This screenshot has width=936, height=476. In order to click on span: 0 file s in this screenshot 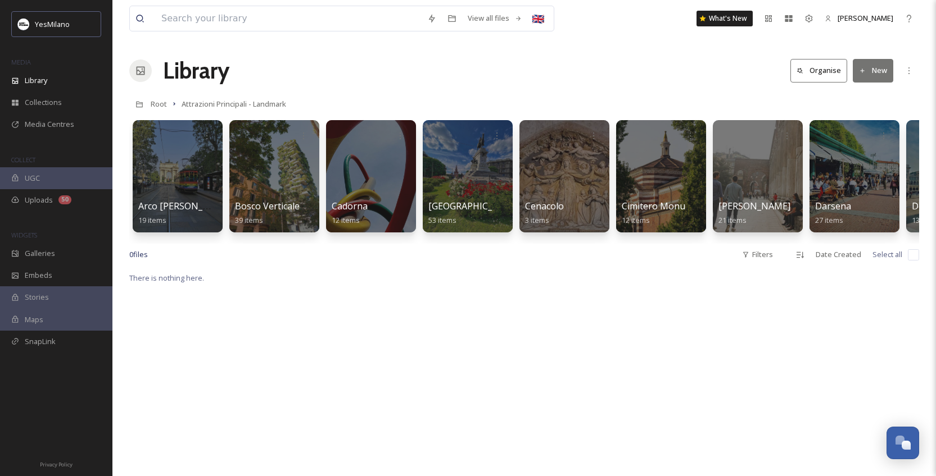, I will do `click(138, 255)`.